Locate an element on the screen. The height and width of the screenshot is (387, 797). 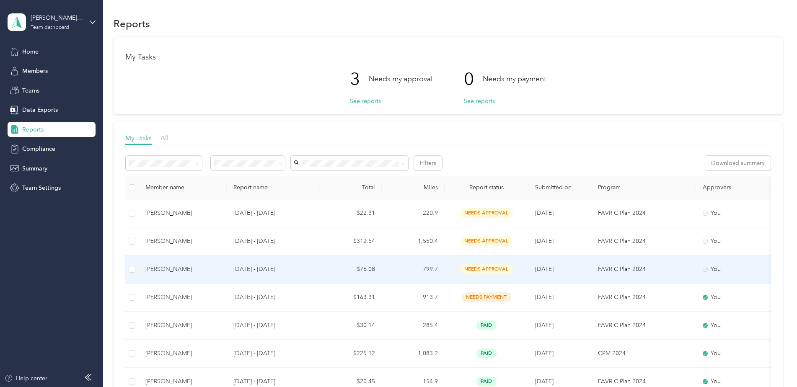
td: 913.7 is located at coordinates (413, 298).